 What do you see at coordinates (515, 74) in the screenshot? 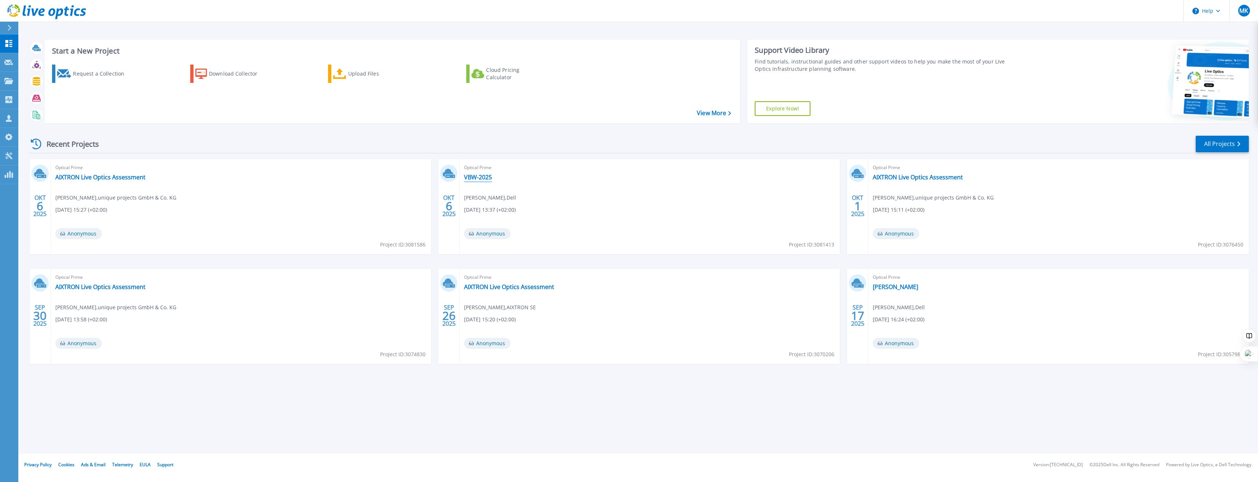
I see `div: Cloud Pricing Calculator` at bounding box center [515, 74].